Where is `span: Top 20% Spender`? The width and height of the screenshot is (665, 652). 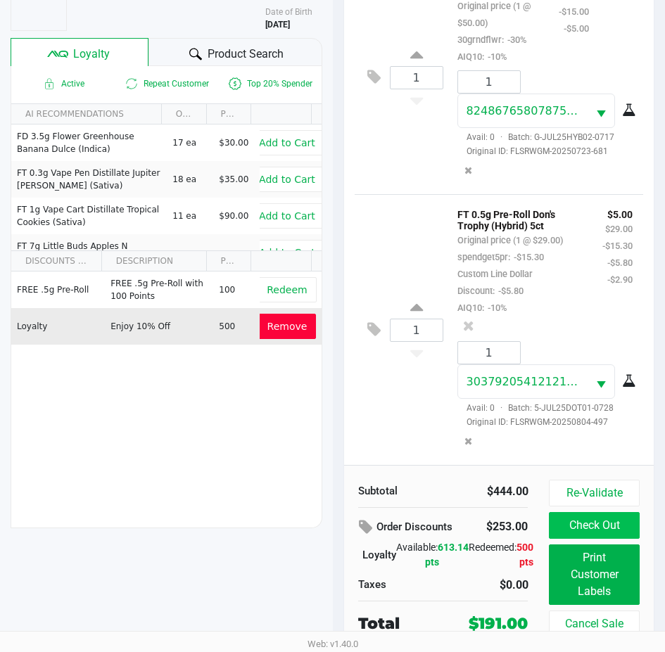 span: Top 20% Spender is located at coordinates (269, 84).